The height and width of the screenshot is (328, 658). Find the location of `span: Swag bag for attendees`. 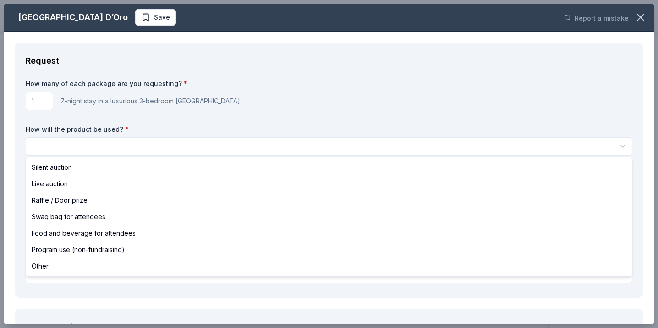

span: Swag bag for attendees is located at coordinates (68, 217).